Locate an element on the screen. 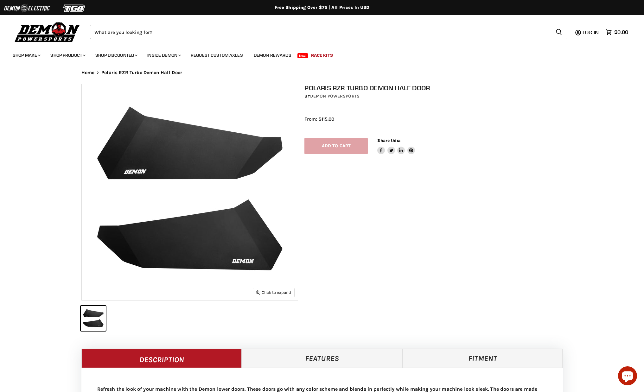  div: by is located at coordinates (437, 96).